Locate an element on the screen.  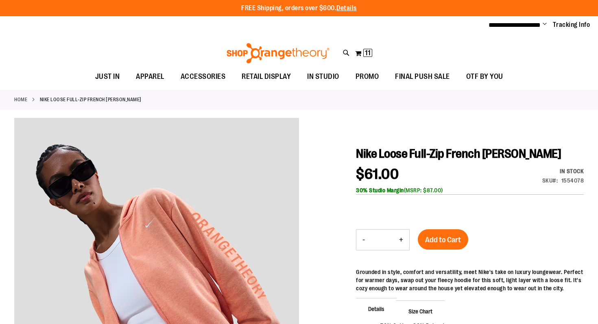
span: APPAREL is located at coordinates (150, 77).